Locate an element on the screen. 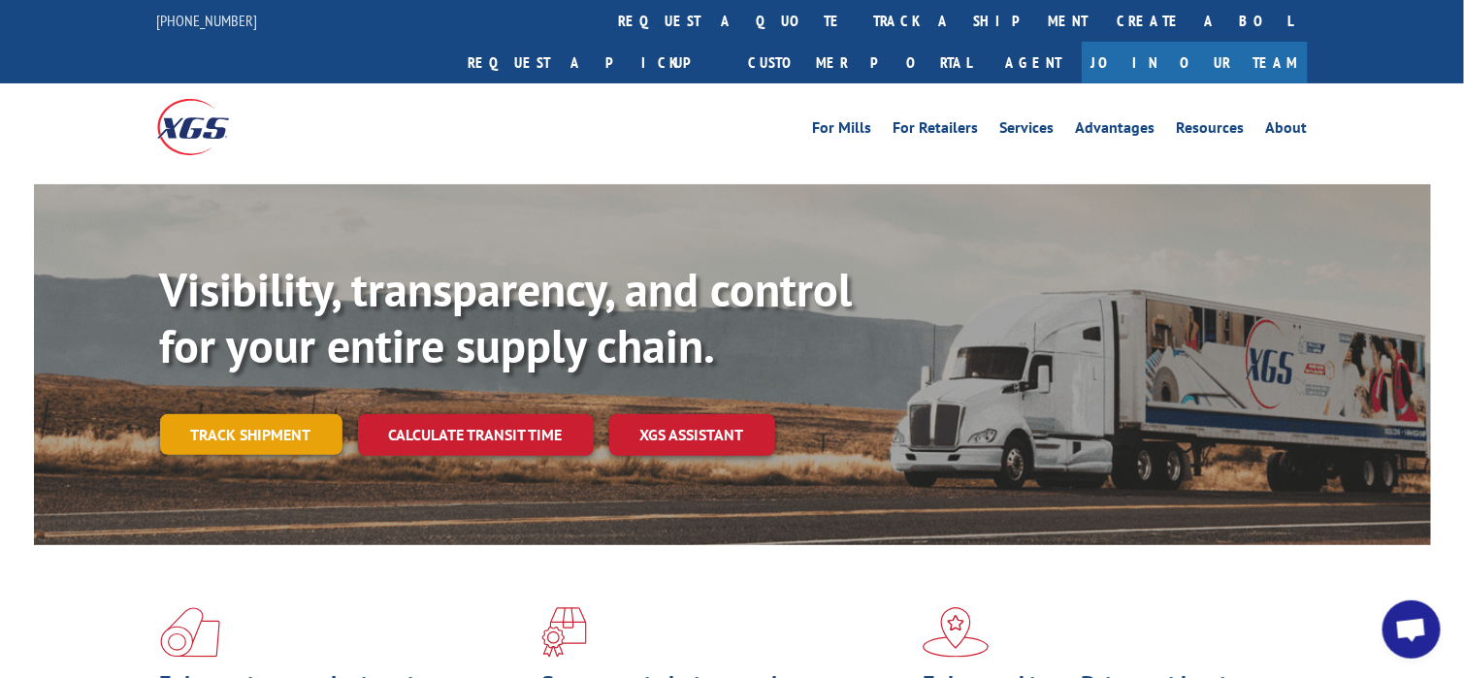  a: About is located at coordinates (1287, 131).